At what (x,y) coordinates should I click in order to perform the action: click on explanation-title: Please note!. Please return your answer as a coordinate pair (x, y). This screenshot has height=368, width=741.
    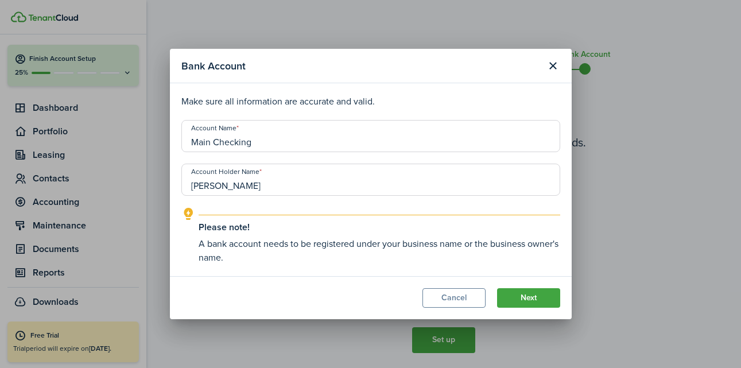
    Looking at the image, I should click on (380, 227).